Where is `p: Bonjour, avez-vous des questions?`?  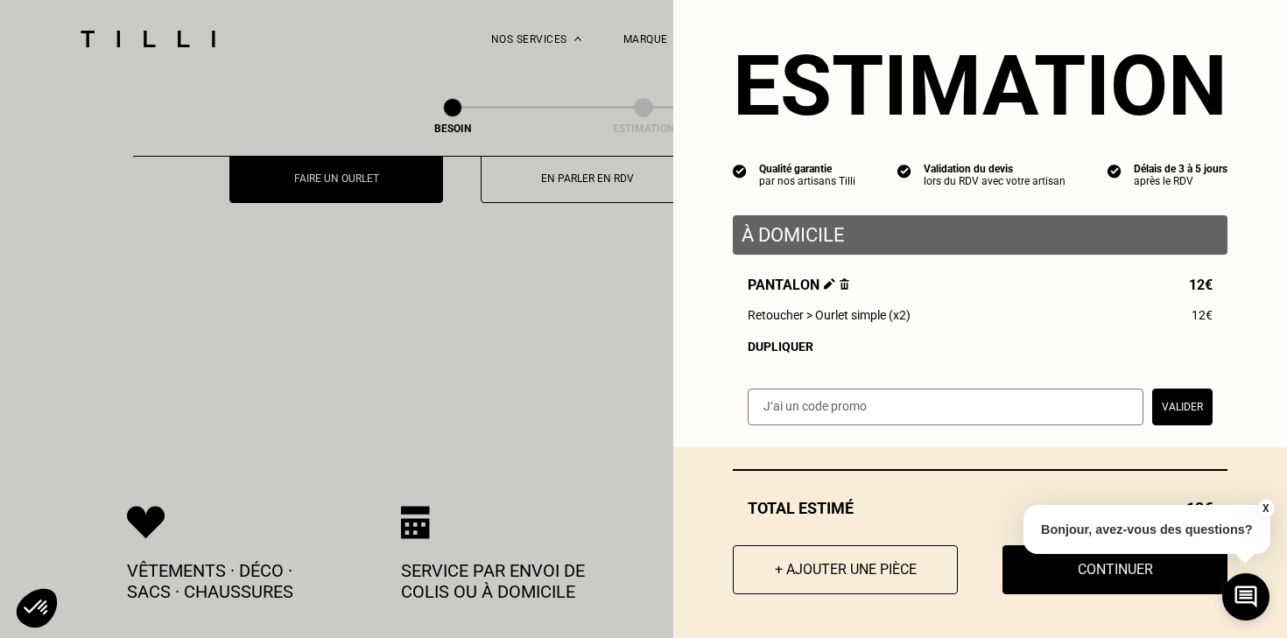 p: Bonjour, avez-vous des questions? is located at coordinates (1147, 530).